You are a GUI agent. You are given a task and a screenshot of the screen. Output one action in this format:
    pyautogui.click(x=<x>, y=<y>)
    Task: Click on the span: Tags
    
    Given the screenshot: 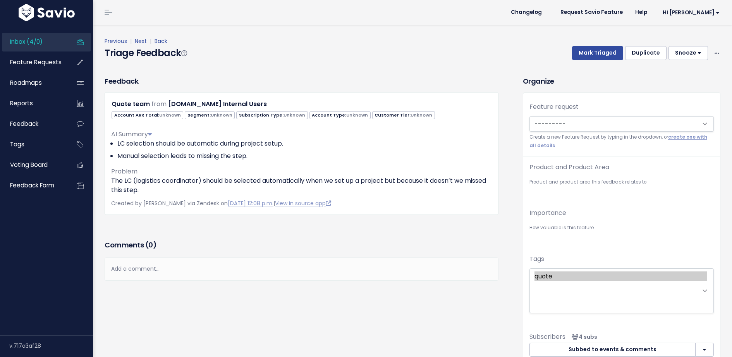 What is the action you would take?
    pyautogui.click(x=17, y=144)
    